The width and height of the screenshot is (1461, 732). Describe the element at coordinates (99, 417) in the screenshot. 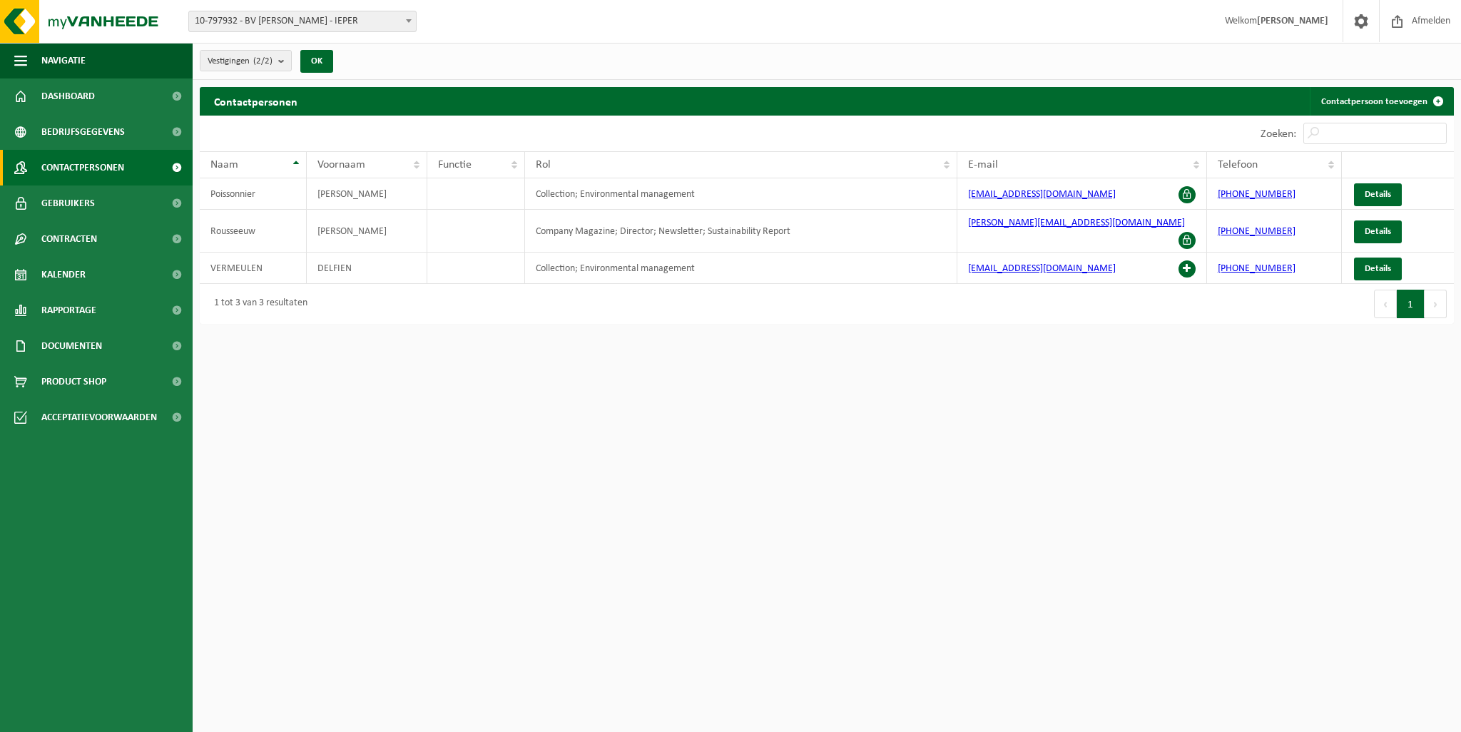

I see `span: Acceptatievoorwaarden` at that location.